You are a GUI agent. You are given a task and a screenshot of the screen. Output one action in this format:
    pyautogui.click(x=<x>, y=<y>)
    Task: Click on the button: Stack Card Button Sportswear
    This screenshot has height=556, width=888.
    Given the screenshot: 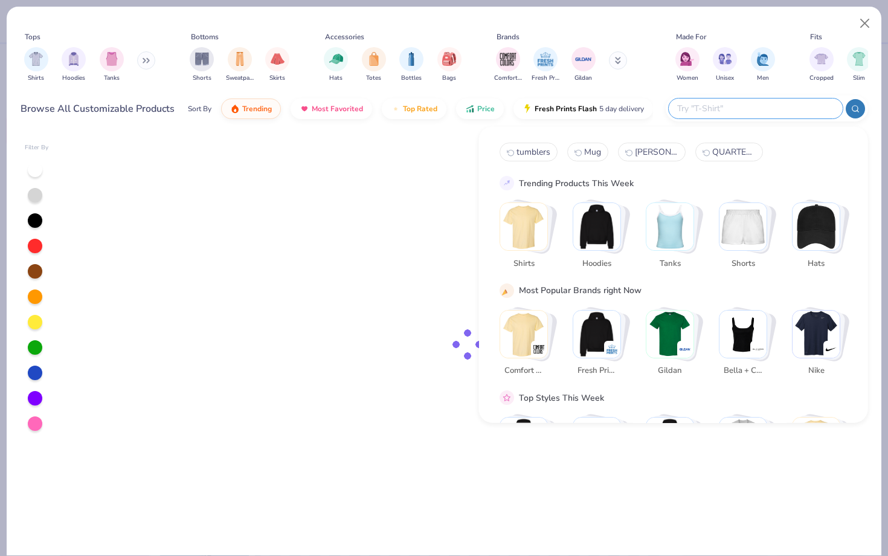 What is the action you would take?
    pyautogui.click(x=600, y=452)
    